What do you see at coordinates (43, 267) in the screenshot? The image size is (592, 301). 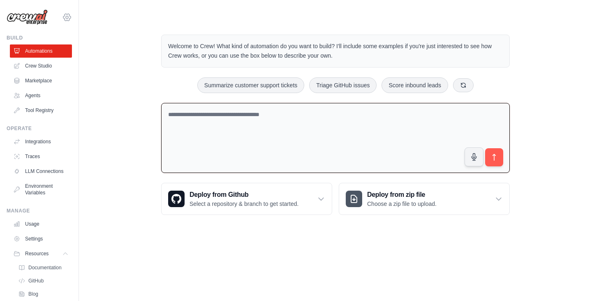 I see `a: Documentation` at bounding box center [43, 267].